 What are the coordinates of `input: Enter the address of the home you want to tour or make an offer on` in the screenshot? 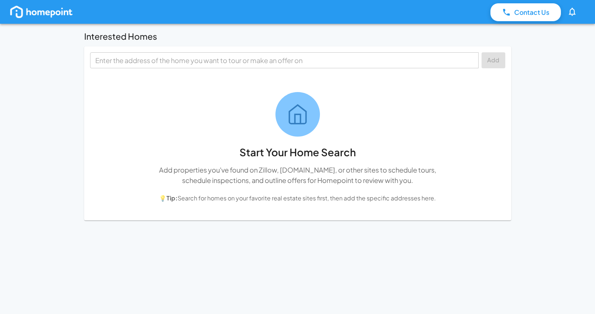 It's located at (284, 60).